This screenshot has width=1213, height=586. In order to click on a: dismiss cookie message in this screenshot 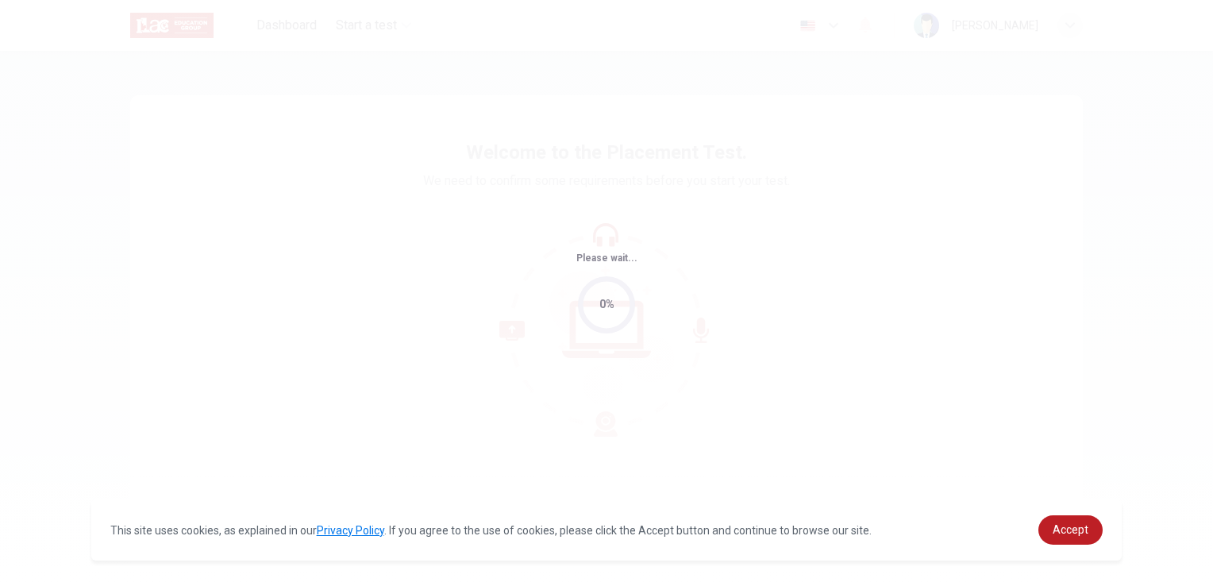, I will do `click(1070, 529)`.